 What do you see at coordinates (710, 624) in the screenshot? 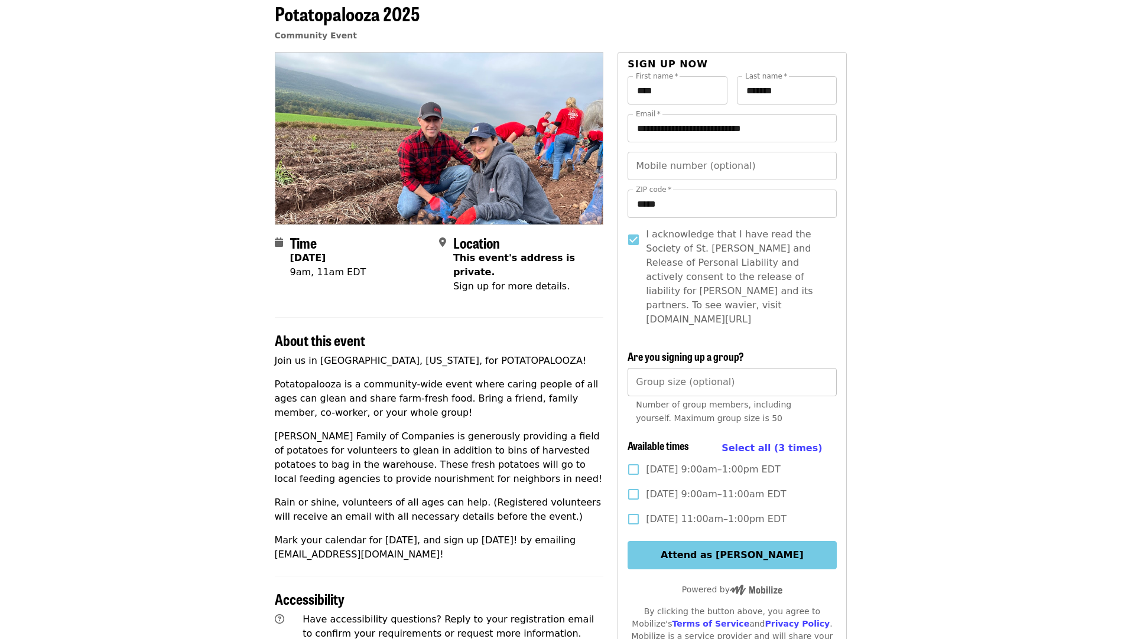
I see `a: Terms of Service` at bounding box center [710, 624].